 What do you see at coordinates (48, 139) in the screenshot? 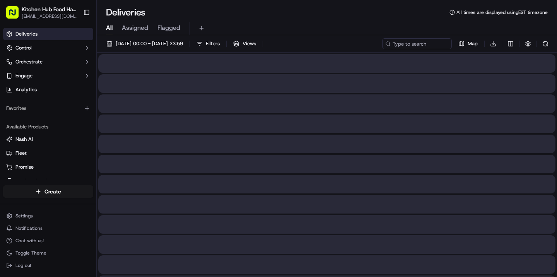
I see `a: Nash AI` at bounding box center [48, 139].